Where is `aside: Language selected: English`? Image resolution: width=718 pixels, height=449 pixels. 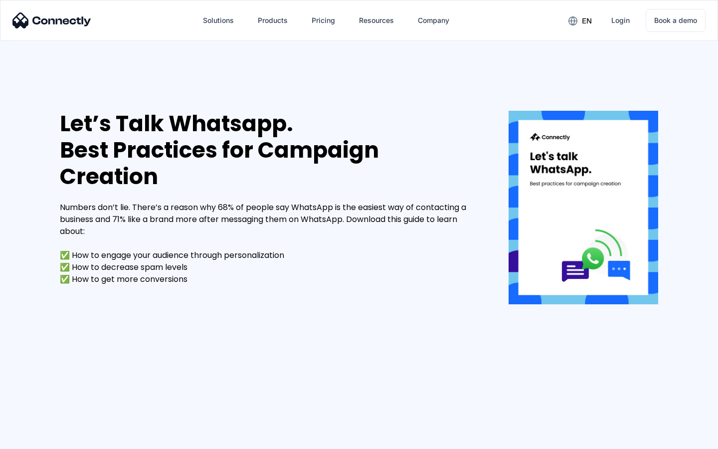
aside: Language selected: English is located at coordinates (35, 438).